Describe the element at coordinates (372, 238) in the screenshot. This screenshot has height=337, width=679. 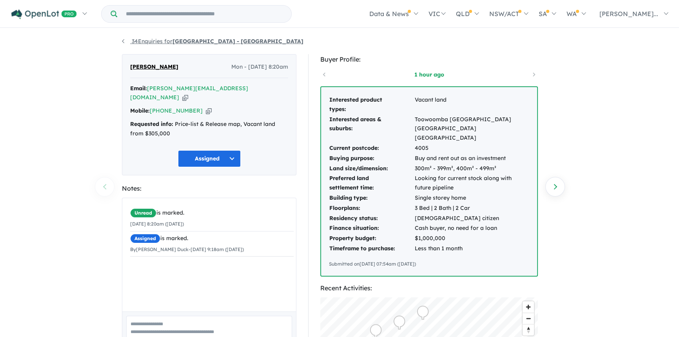
I see `td: Property budget:` at that location.